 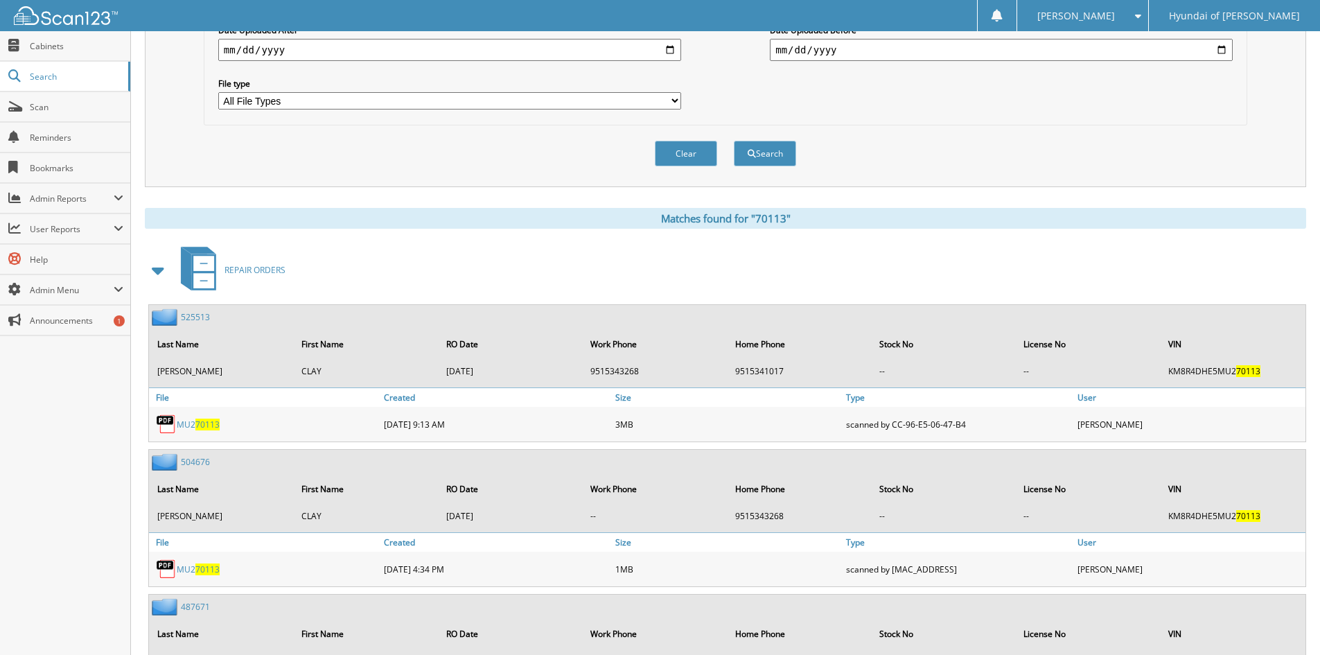 What do you see at coordinates (765, 153) in the screenshot?
I see `button: Search` at bounding box center [765, 153].